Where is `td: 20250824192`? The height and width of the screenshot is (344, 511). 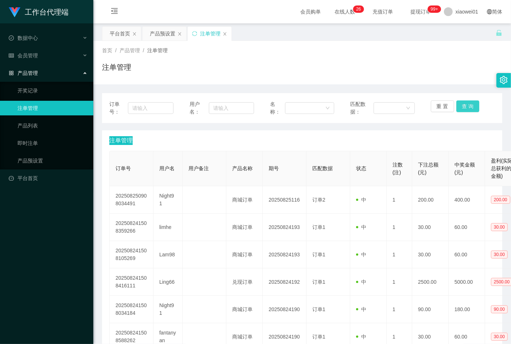 td: 20250824192 is located at coordinates (285, 282).